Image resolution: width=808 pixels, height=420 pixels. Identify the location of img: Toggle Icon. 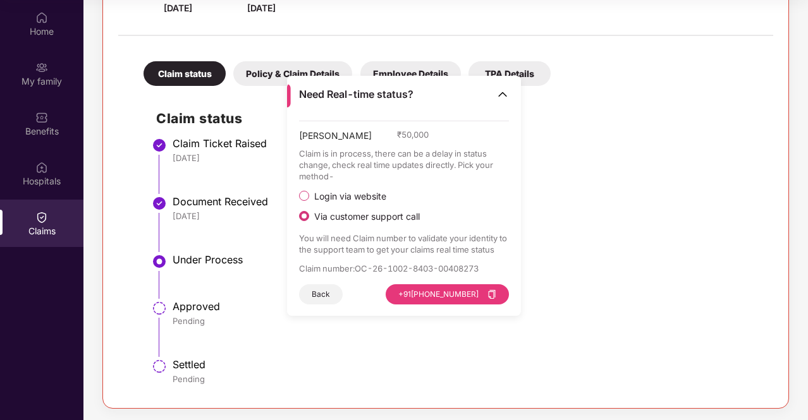
(503, 94).